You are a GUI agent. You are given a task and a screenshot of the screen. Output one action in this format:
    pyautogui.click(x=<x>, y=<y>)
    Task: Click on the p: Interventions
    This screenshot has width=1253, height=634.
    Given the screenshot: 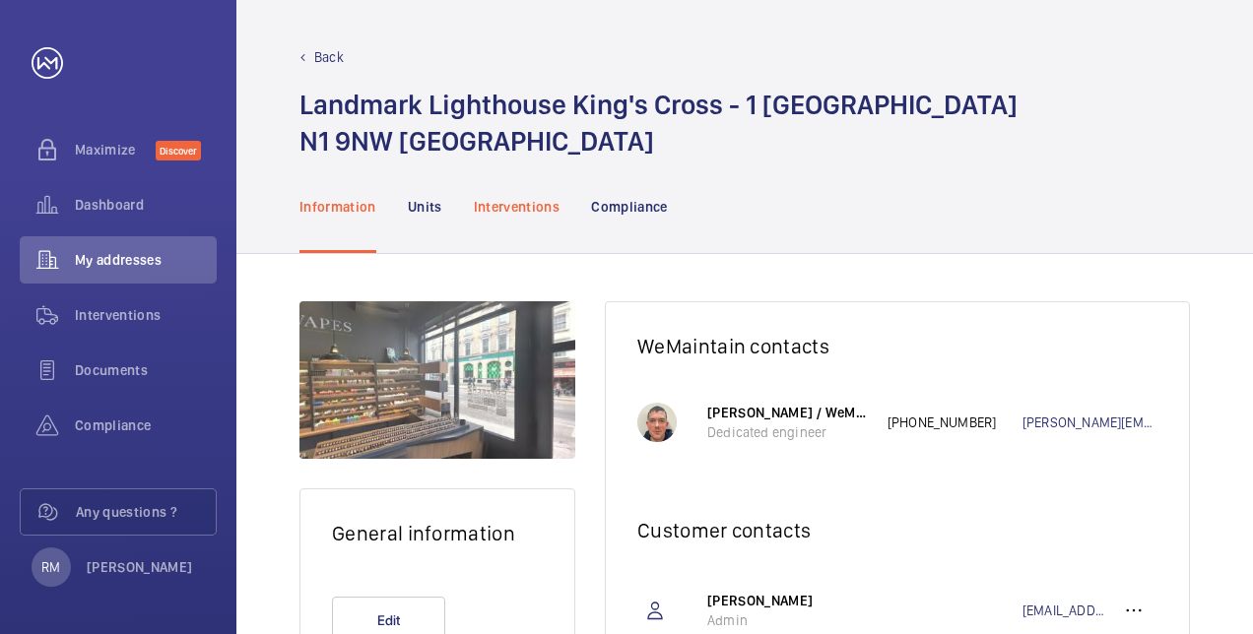 What is the action you would take?
    pyautogui.click(x=517, y=207)
    